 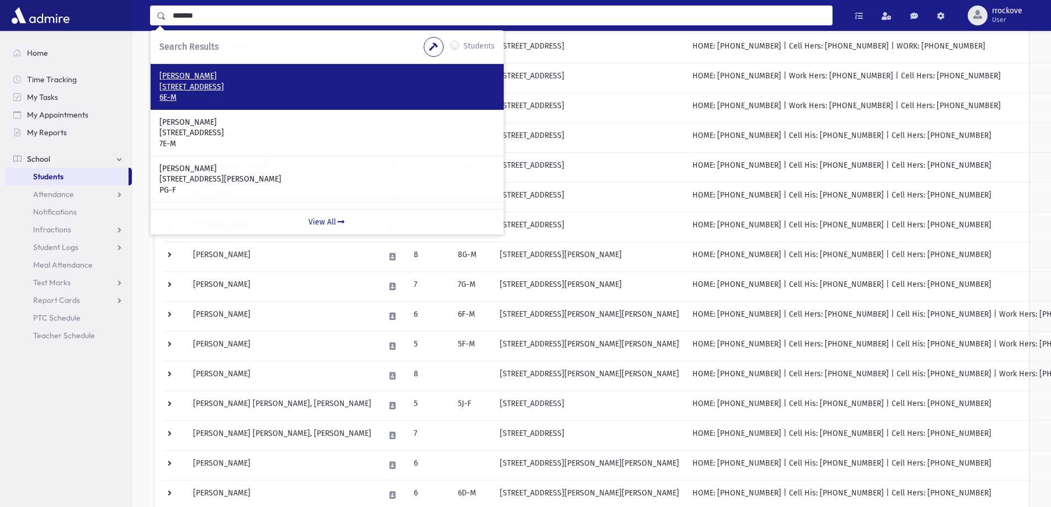 I want to click on input: Search, so click(x=499, y=15).